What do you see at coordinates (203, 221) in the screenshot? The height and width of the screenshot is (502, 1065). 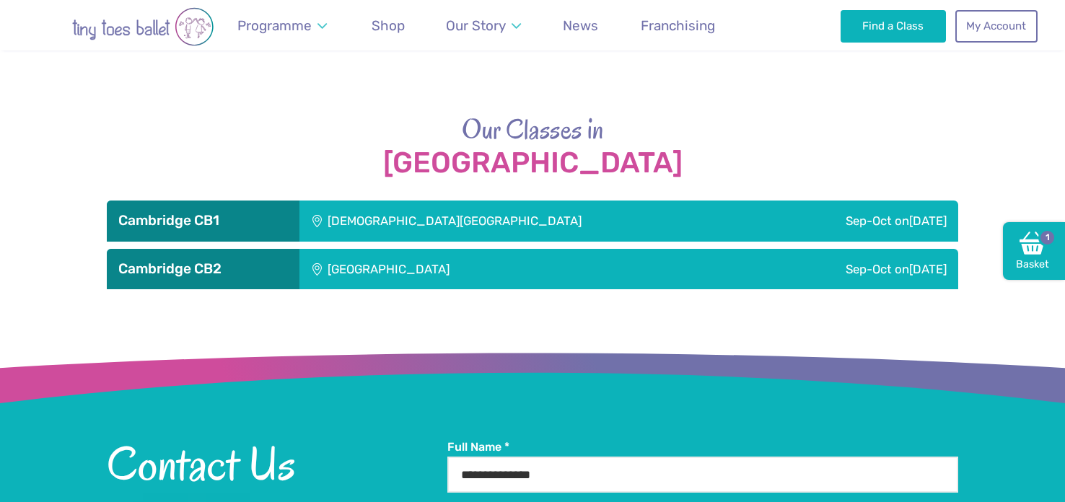 I see `h3: Cambridge CB1` at bounding box center [203, 221].